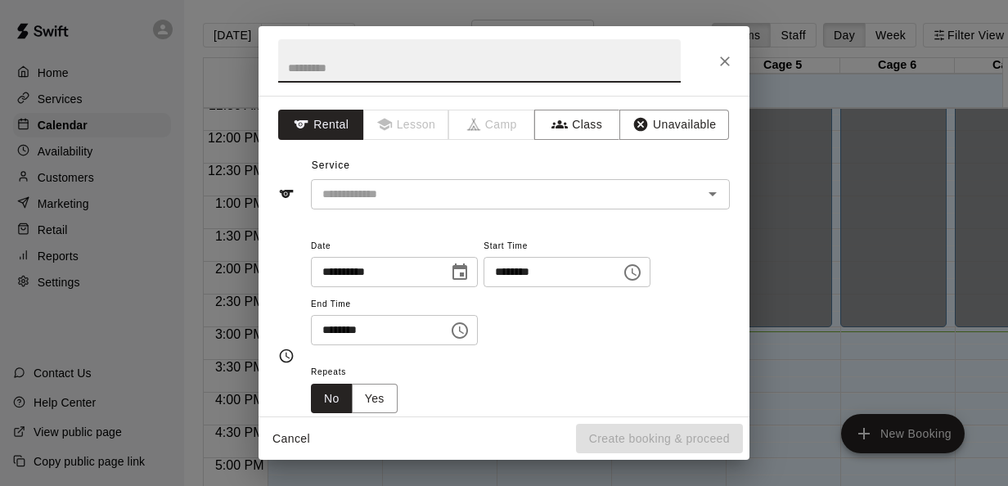  I want to click on svg: Service, so click(286, 194).